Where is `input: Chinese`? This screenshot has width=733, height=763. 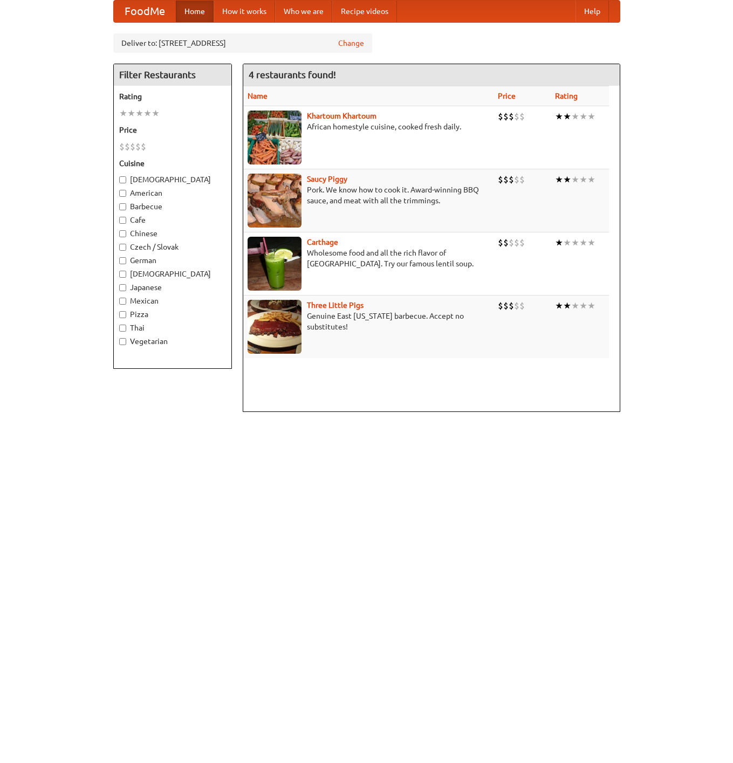
input: Chinese is located at coordinates (122, 234).